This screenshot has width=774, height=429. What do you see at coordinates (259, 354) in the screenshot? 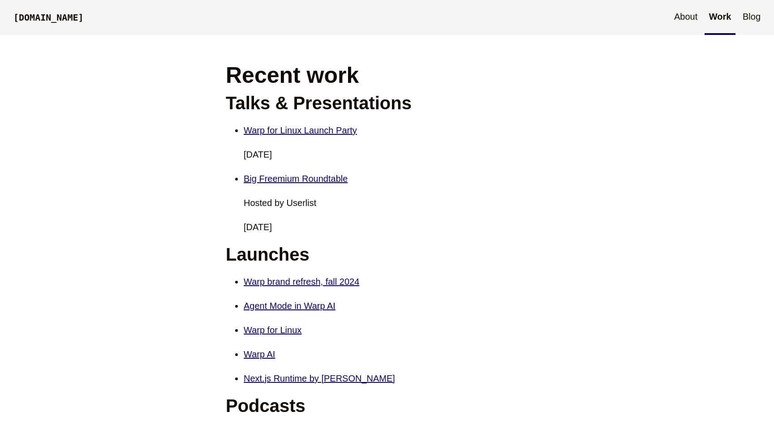
I see `a: Warp AI` at bounding box center [259, 354].